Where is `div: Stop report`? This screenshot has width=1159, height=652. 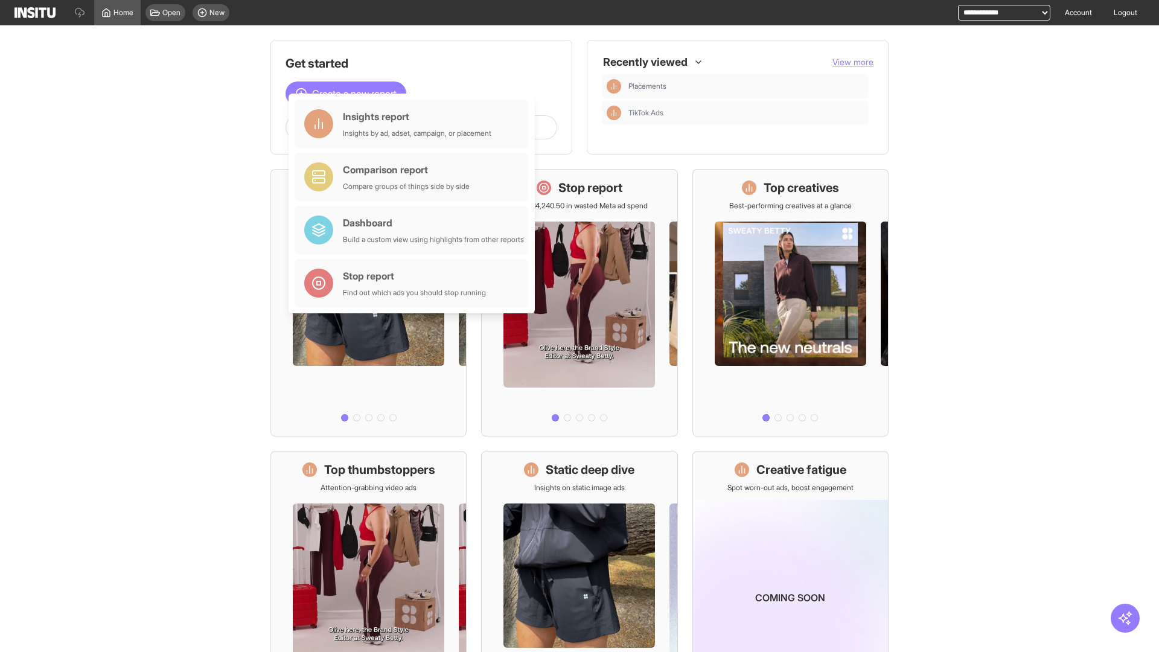 div: Stop report is located at coordinates (414, 276).